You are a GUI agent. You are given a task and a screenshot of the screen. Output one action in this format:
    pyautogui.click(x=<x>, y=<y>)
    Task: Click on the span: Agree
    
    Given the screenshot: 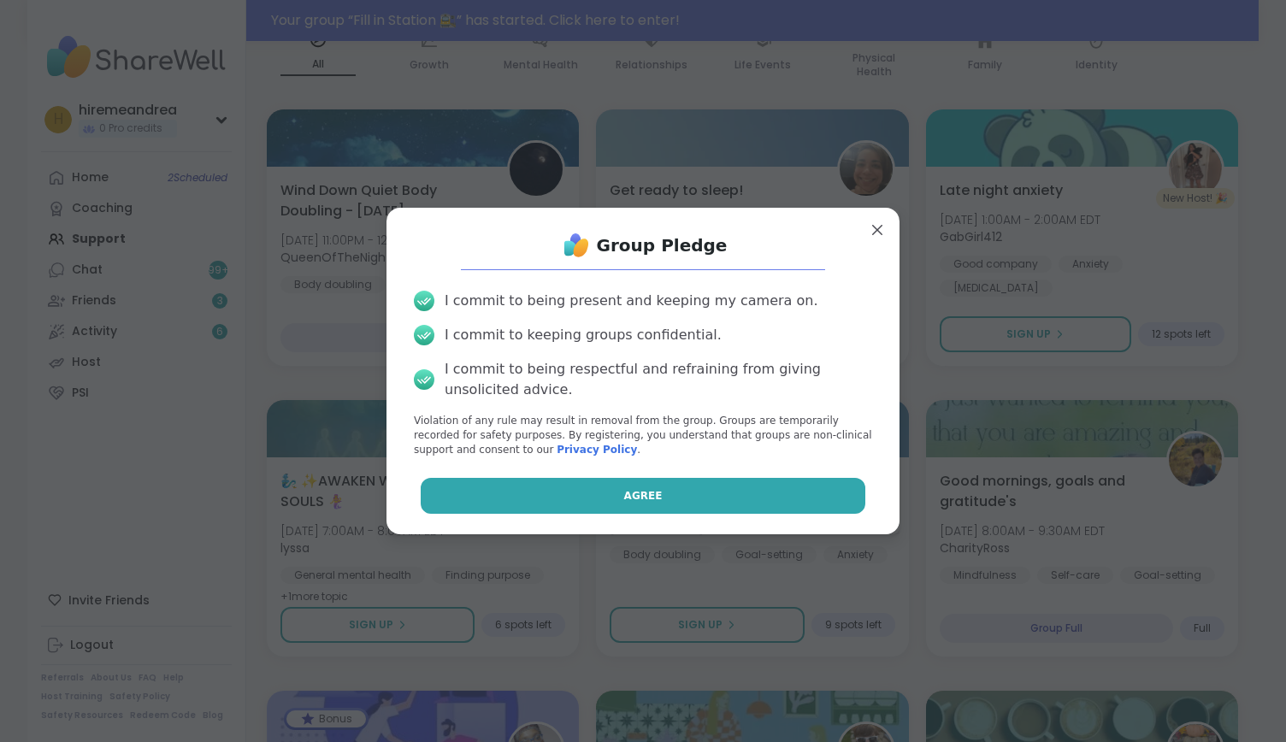 What is the action you would take?
    pyautogui.click(x=643, y=496)
    